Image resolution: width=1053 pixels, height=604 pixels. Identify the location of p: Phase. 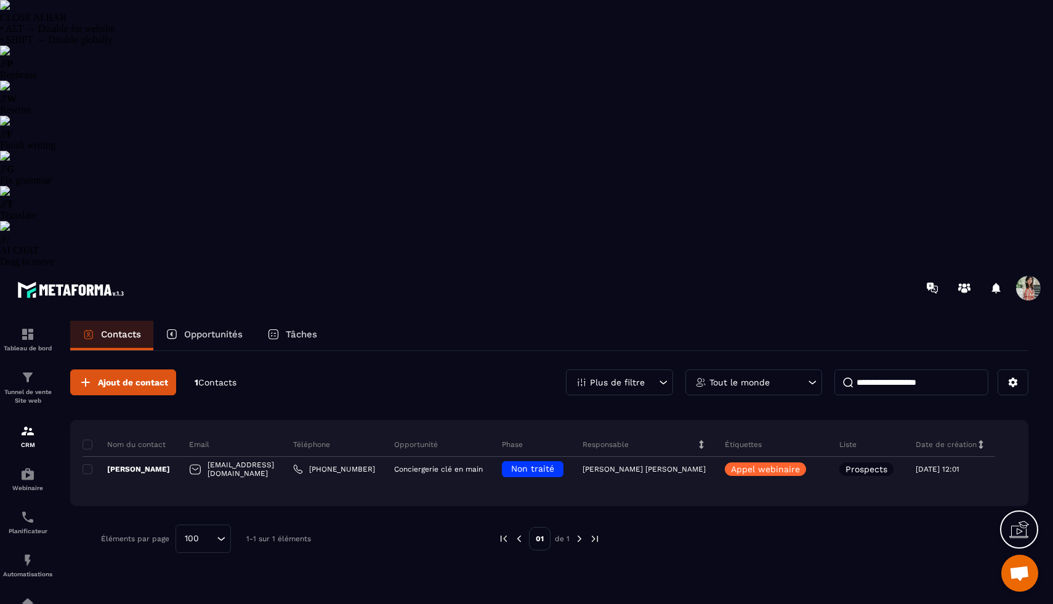
(512, 445).